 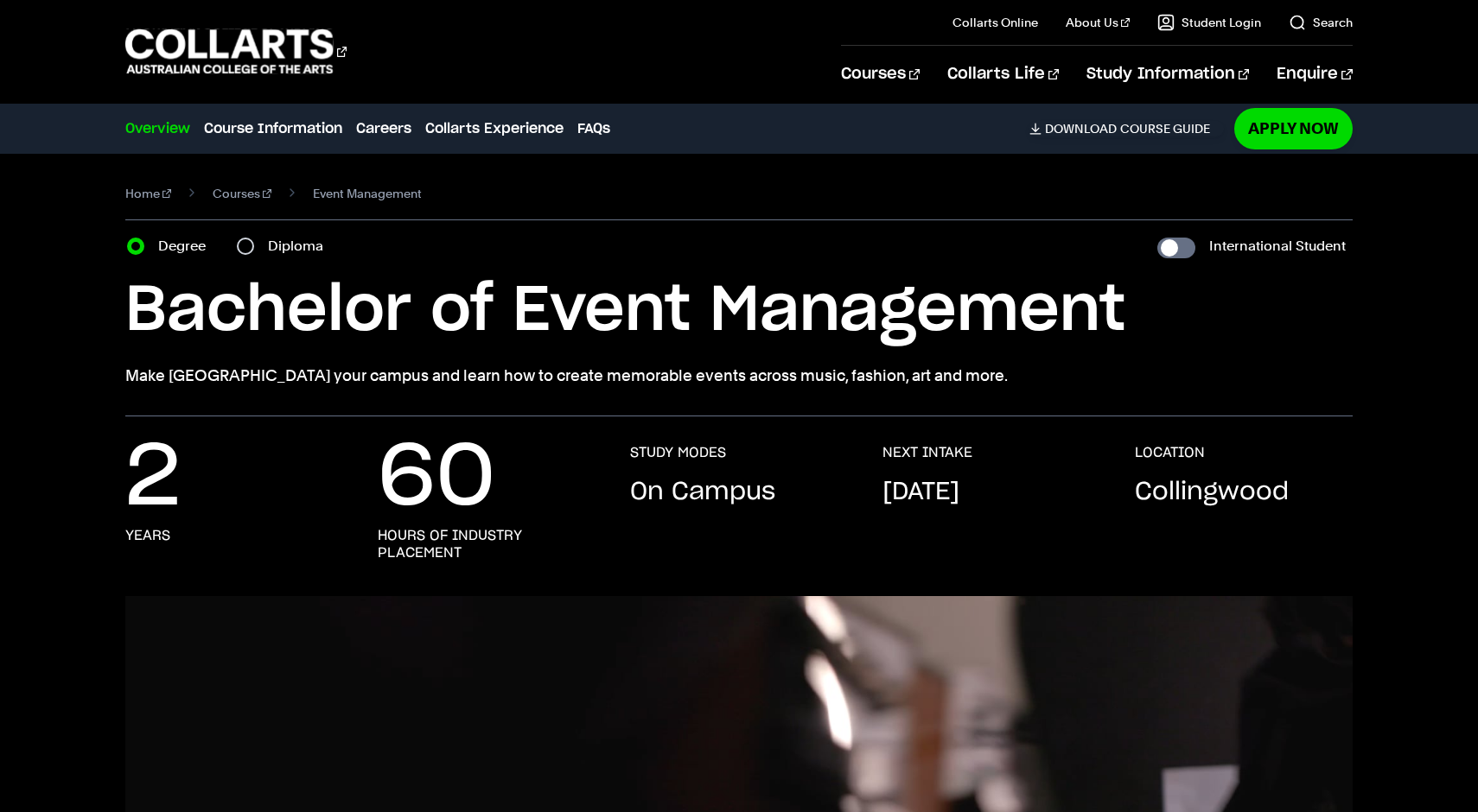 I want to click on a: Search, so click(x=1321, y=22).